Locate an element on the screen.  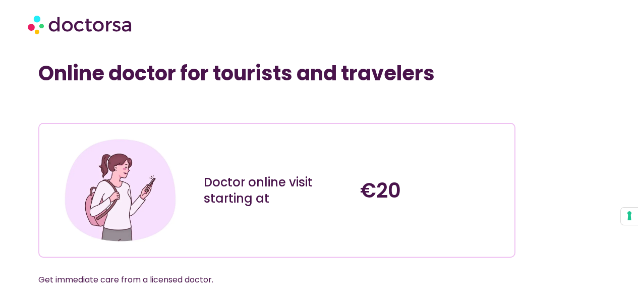
h4: €20 is located at coordinates (433, 190).